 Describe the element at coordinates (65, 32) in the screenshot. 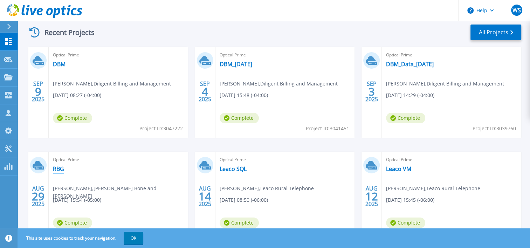

I see `div: Recent Projects` at that location.